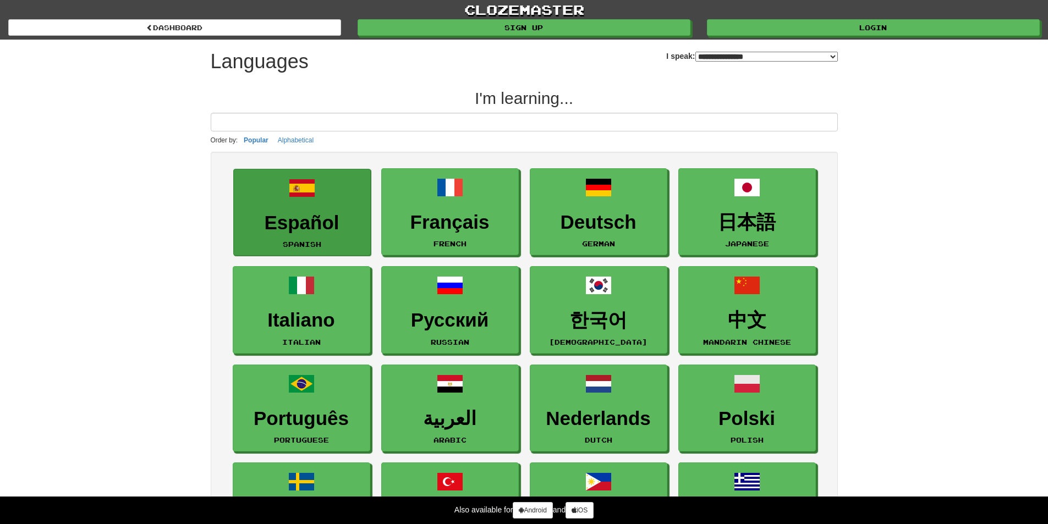 The height and width of the screenshot is (524, 1048). I want to click on a: ItalianoItalian, so click(301, 310).